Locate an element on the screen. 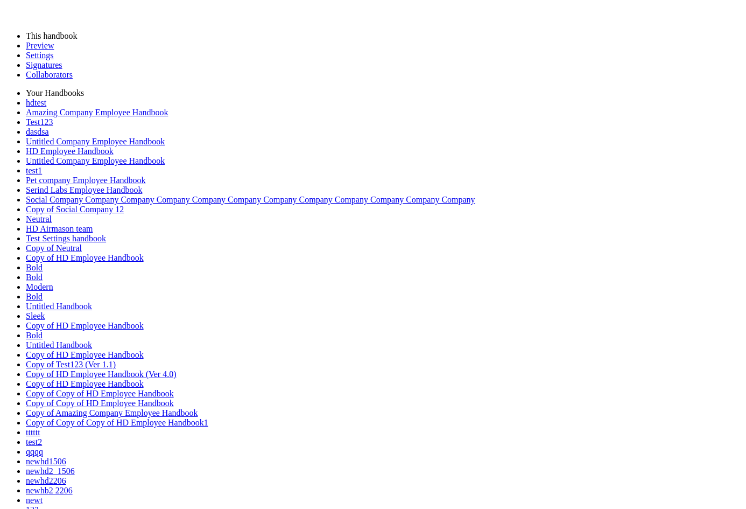 Image resolution: width=746 pixels, height=509 pixels. a: Copy of Amazing Company Employee Handbook is located at coordinates (112, 413).